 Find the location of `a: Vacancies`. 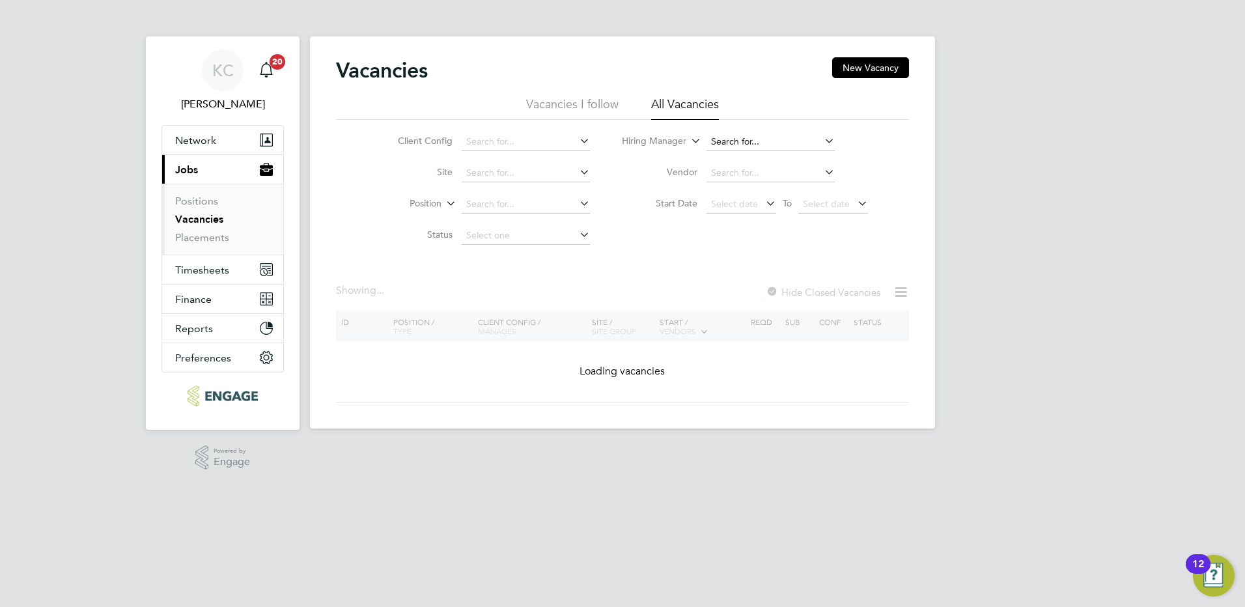

a: Vacancies is located at coordinates (199, 219).